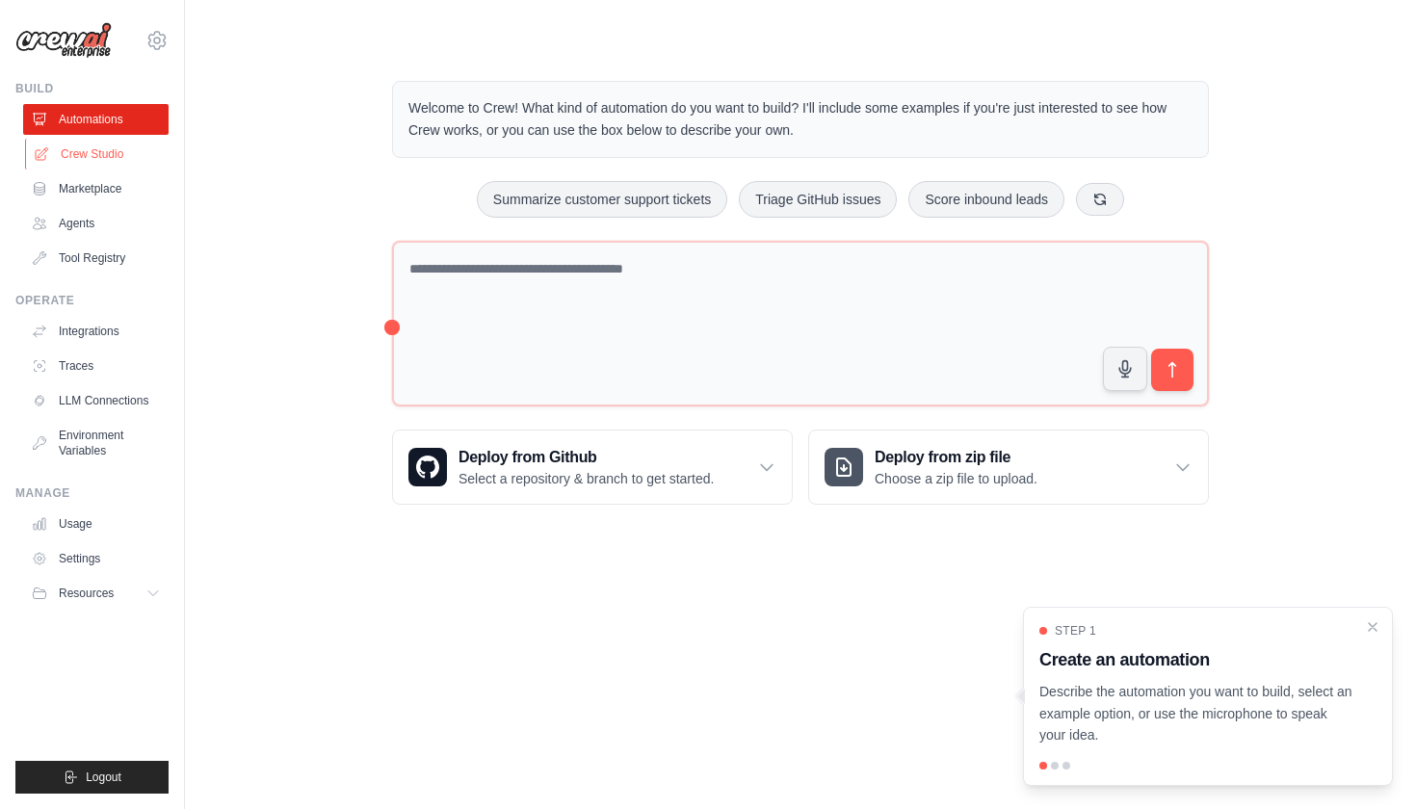 This screenshot has width=1416, height=809. What do you see at coordinates (1197, 660) in the screenshot?
I see `h3: Create an automation` at bounding box center [1197, 660].